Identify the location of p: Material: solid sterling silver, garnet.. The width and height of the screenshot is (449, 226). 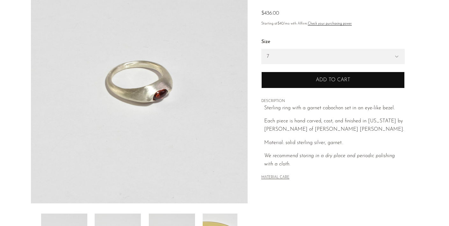
(334, 143).